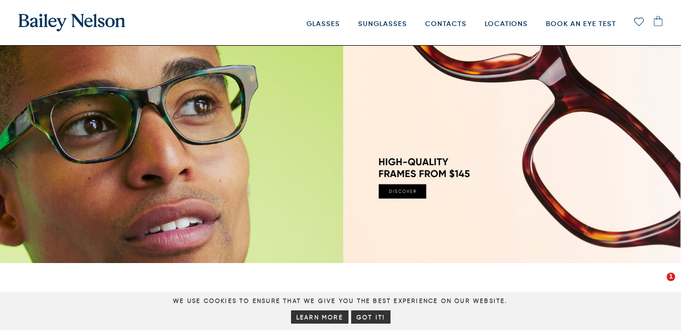  Describe the element at coordinates (671, 277) in the screenshot. I see `span: 1` at that location.